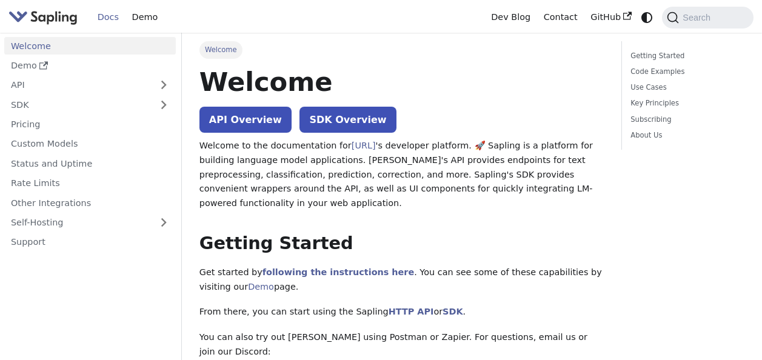 This screenshot has height=360, width=762. Describe the element at coordinates (685, 72) in the screenshot. I see `a: Code Examples` at that location.